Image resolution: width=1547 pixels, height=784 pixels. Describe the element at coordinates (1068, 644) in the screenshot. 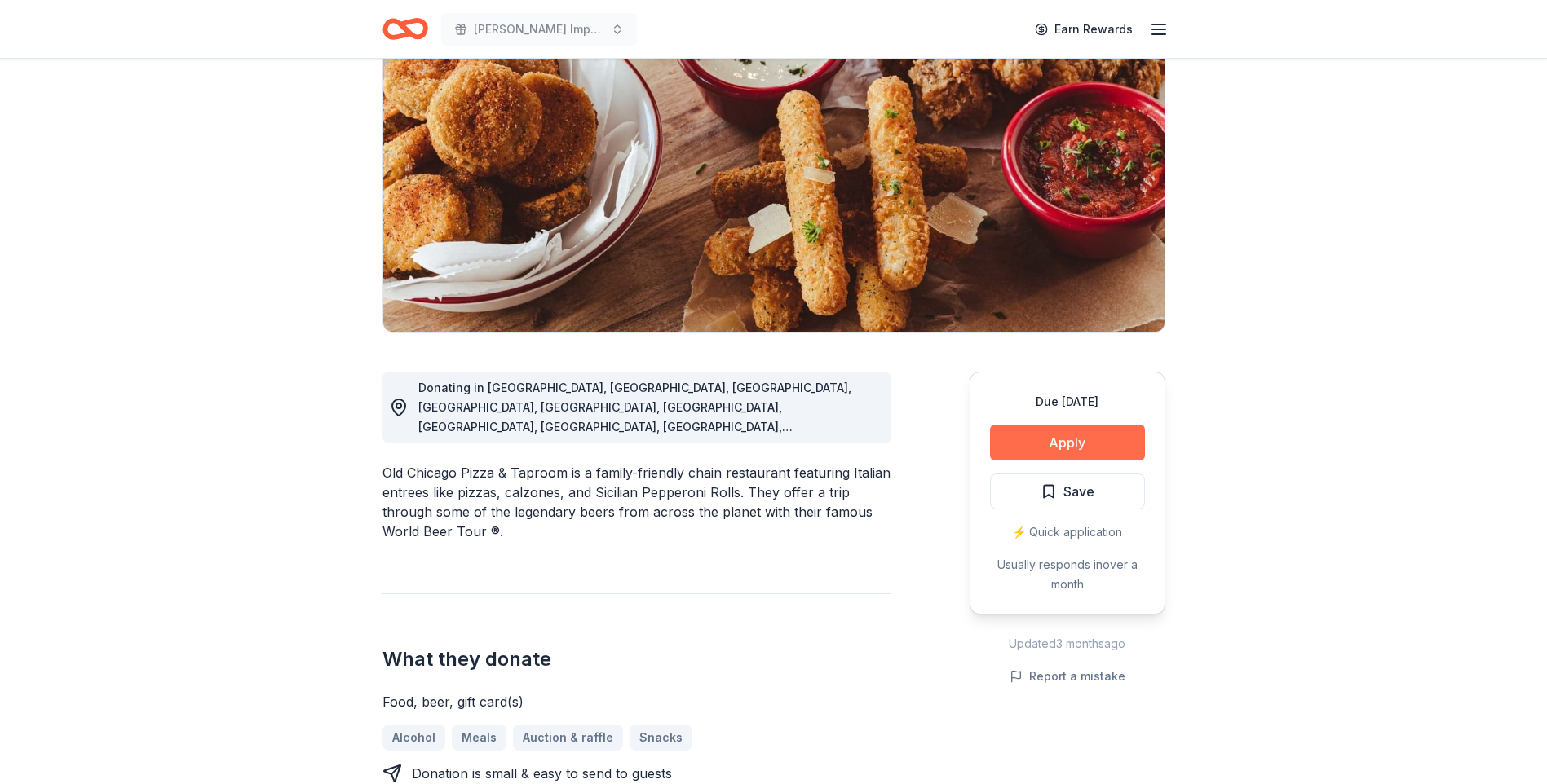

I see `div: Updated 3 months ago` at that location.